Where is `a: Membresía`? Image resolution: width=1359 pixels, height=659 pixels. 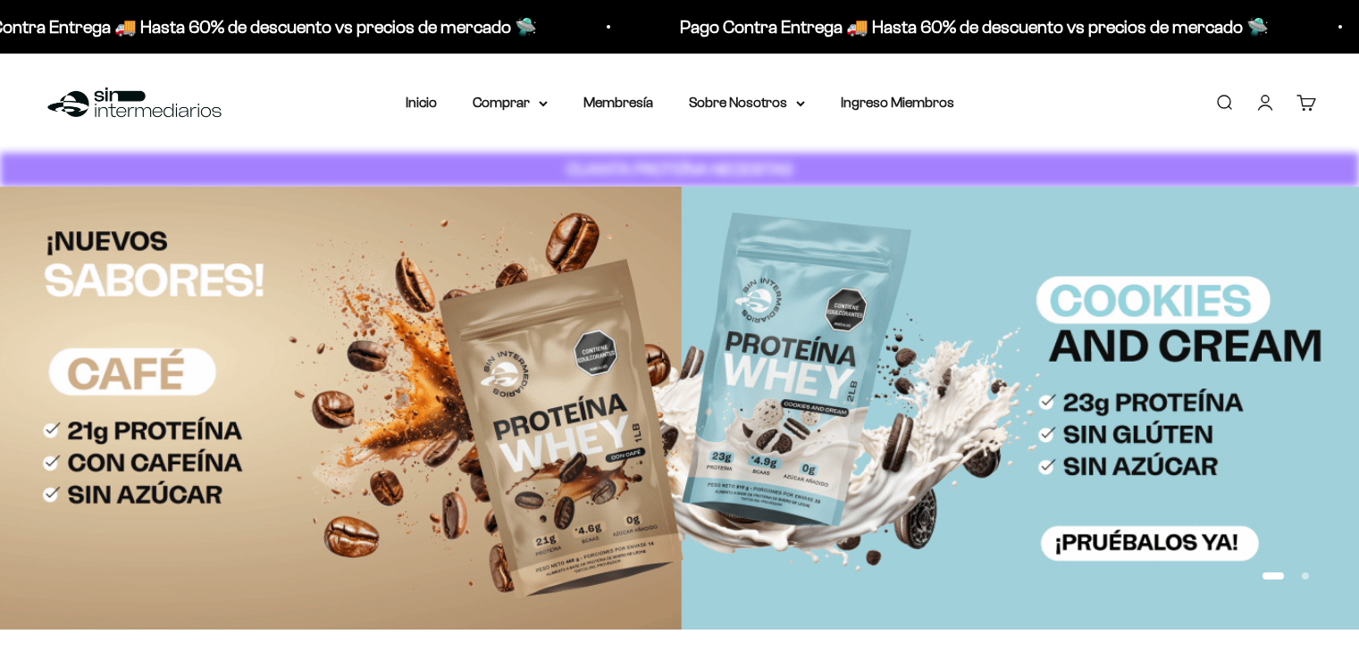 a: Membresía is located at coordinates (618, 102).